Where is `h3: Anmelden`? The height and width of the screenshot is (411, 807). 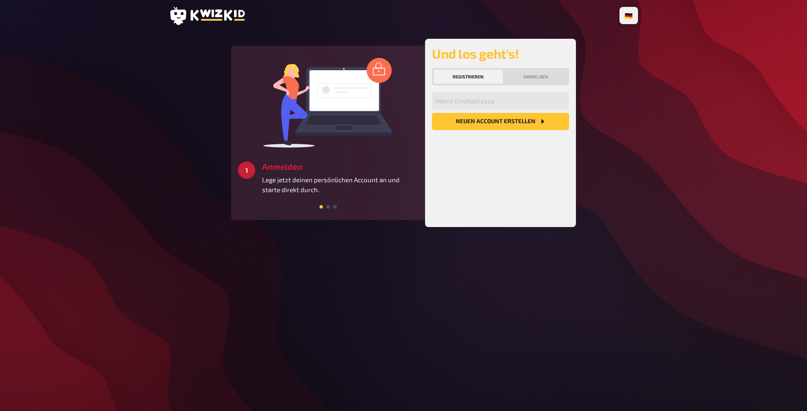 h3: Anmelden is located at coordinates (340, 166).